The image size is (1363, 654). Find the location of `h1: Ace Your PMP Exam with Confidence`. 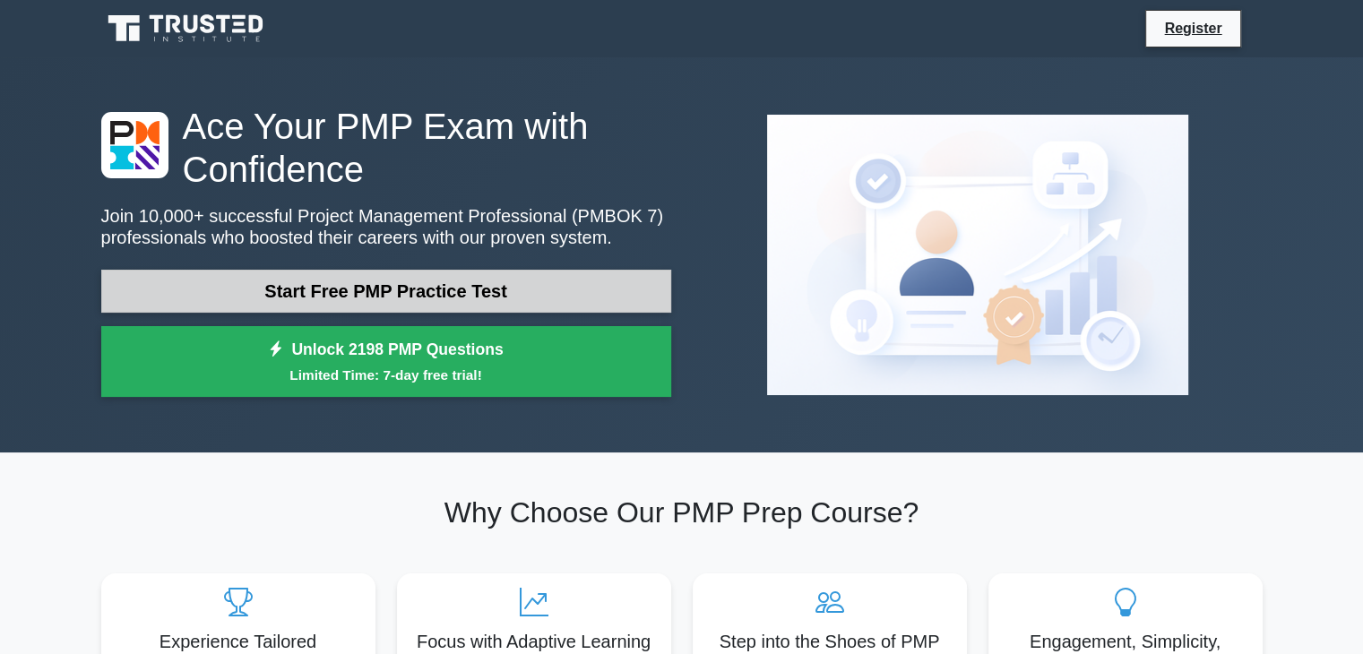

h1: Ace Your PMP Exam with Confidence is located at coordinates (386, 148).